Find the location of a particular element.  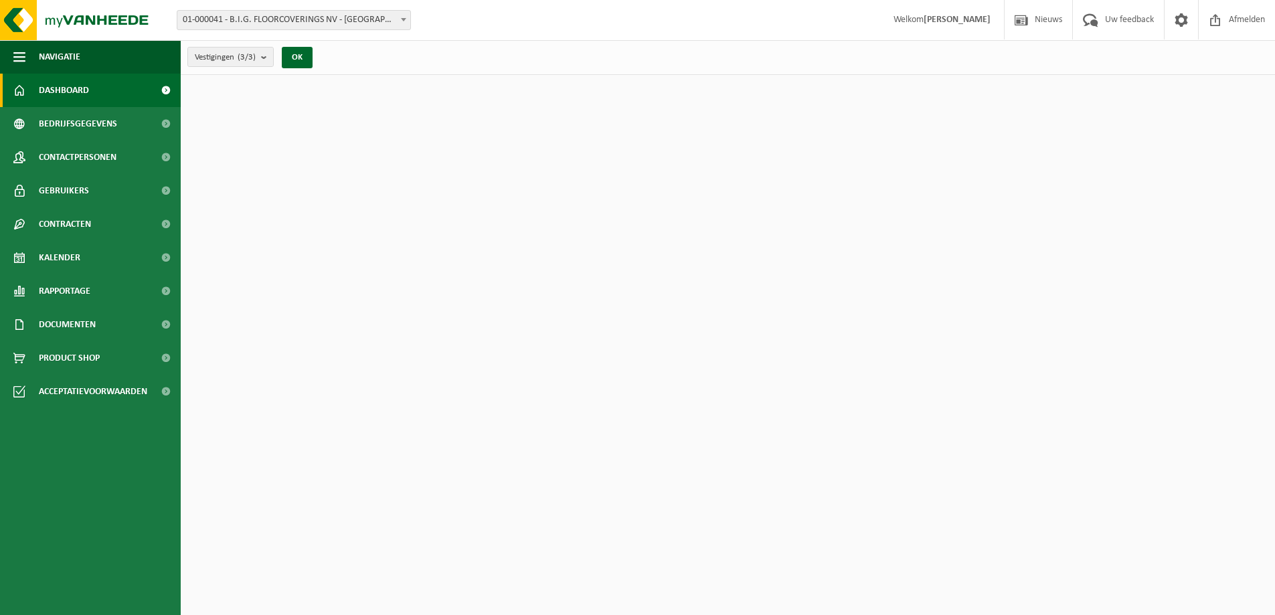

span: Documenten is located at coordinates (67, 325).